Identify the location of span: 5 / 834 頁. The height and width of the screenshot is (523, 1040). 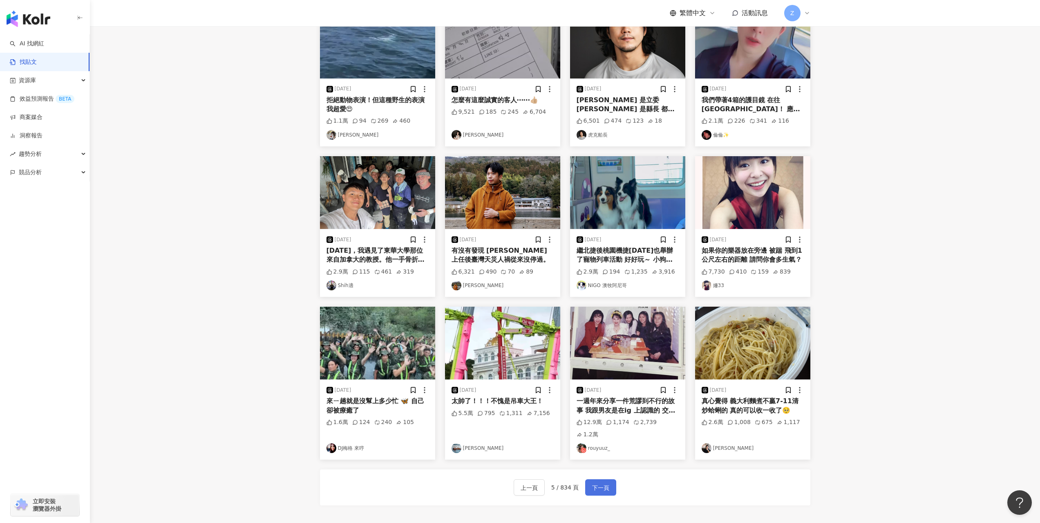
(565, 487).